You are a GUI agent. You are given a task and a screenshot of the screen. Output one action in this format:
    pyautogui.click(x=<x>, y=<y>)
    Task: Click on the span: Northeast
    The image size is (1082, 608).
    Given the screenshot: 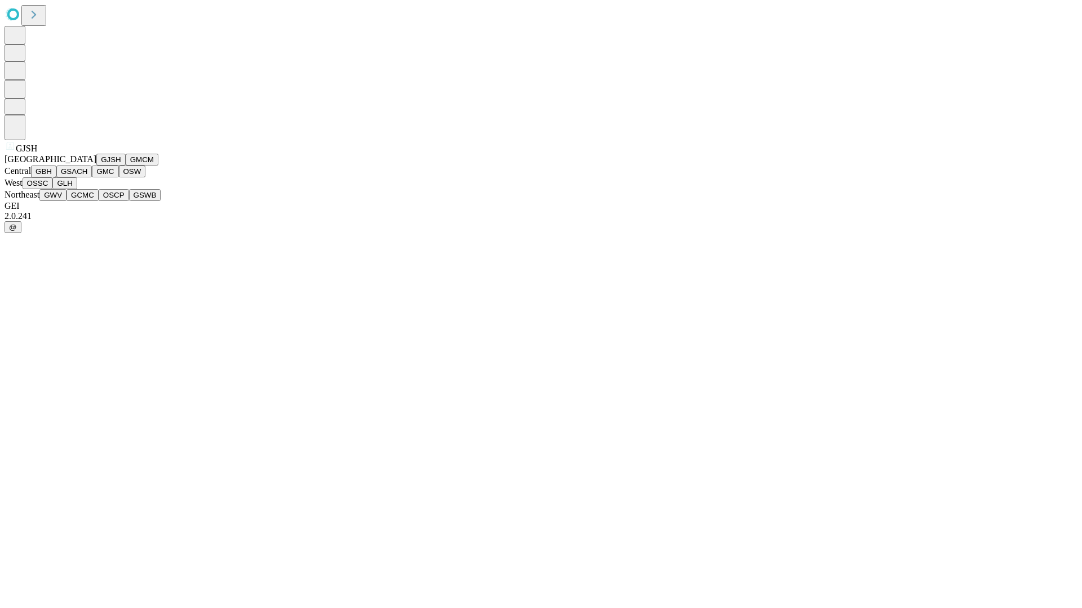 What is the action you would take?
    pyautogui.click(x=22, y=194)
    